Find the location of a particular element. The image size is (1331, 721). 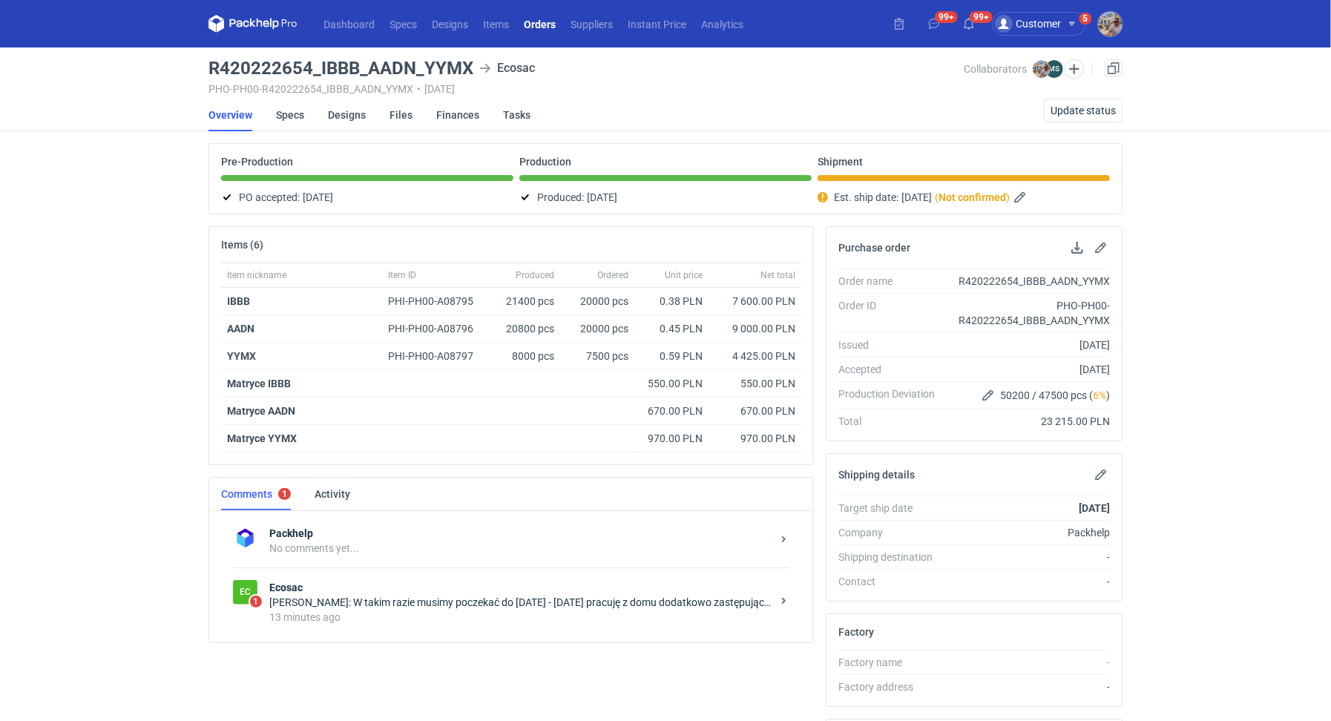

div: R420222654_IBBB_AADN_YYMX is located at coordinates (1028, 281).